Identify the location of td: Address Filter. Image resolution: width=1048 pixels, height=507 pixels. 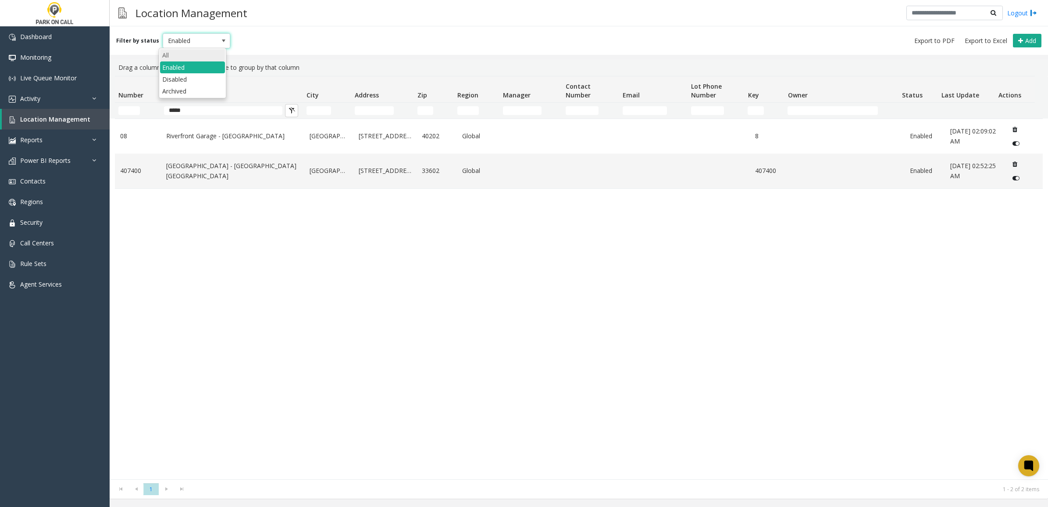
(383, 111).